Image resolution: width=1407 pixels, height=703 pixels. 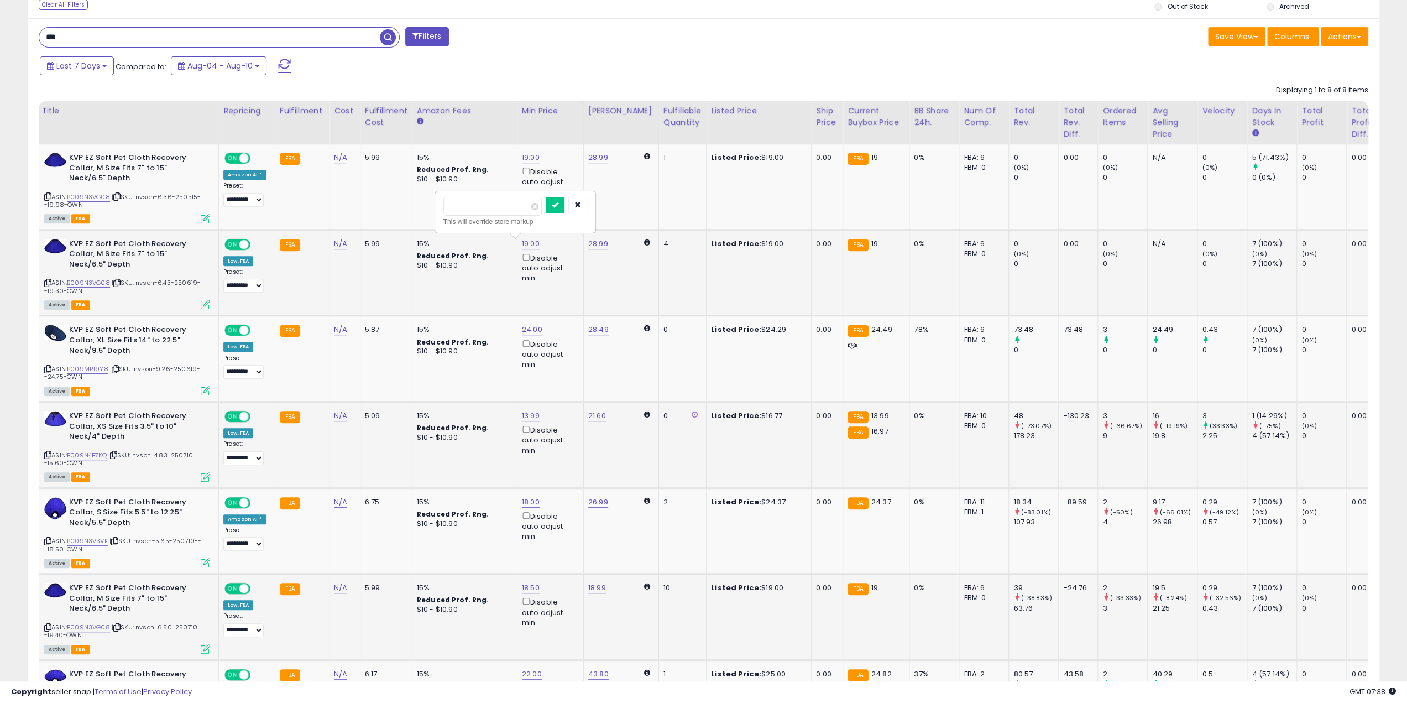 What do you see at coordinates (515, 222) in the screenshot?
I see `div: This will override store markup` at bounding box center [515, 222].